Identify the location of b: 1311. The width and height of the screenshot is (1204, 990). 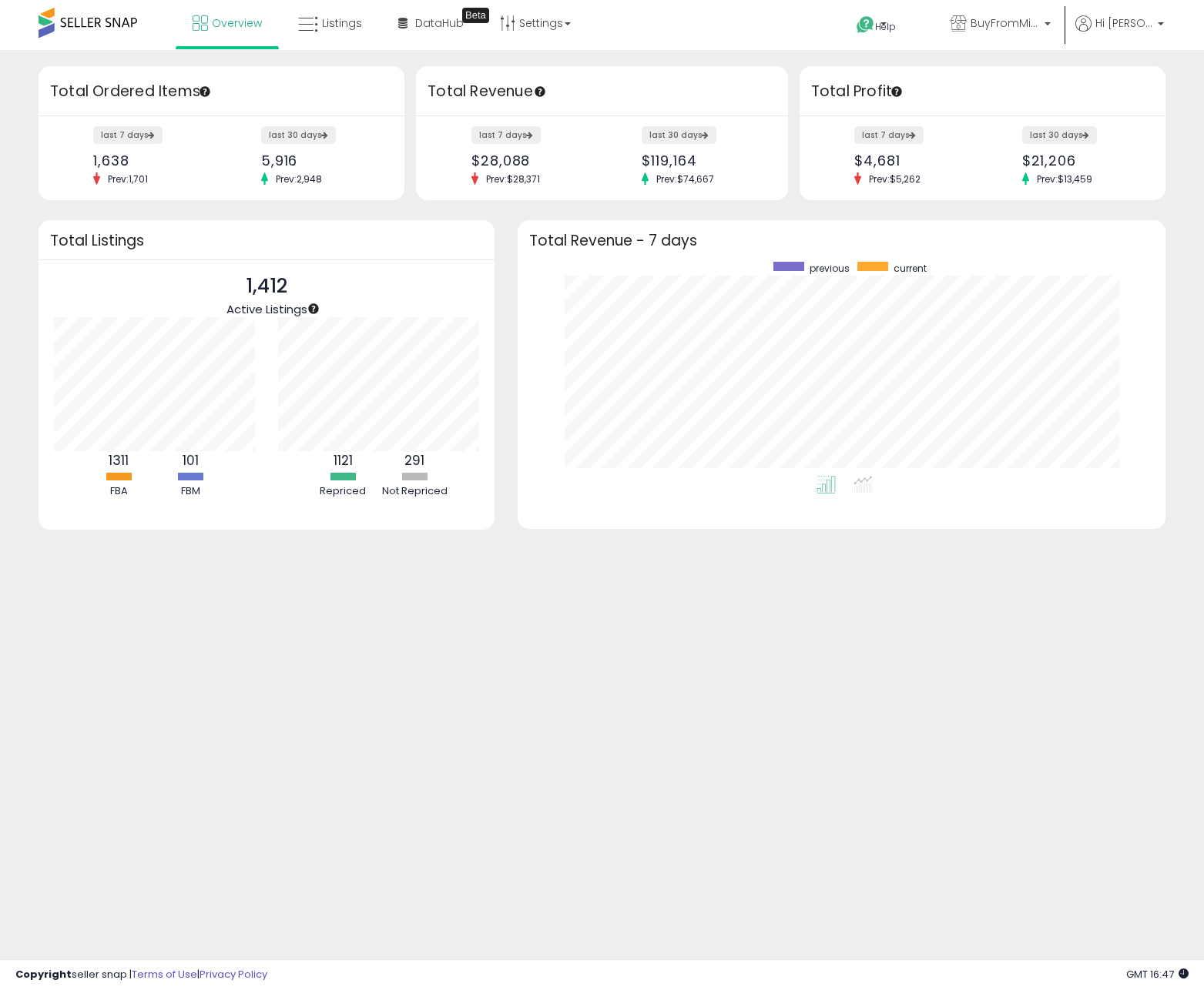
(119, 461).